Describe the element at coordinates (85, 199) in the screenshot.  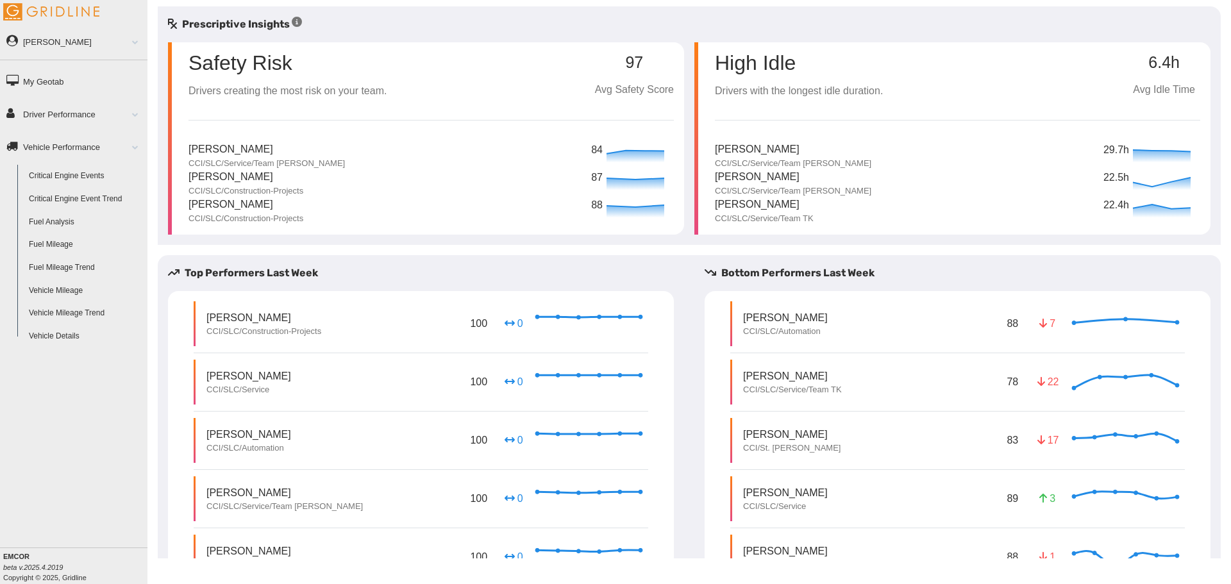
I see `a: Critical Engine Event Trend` at that location.